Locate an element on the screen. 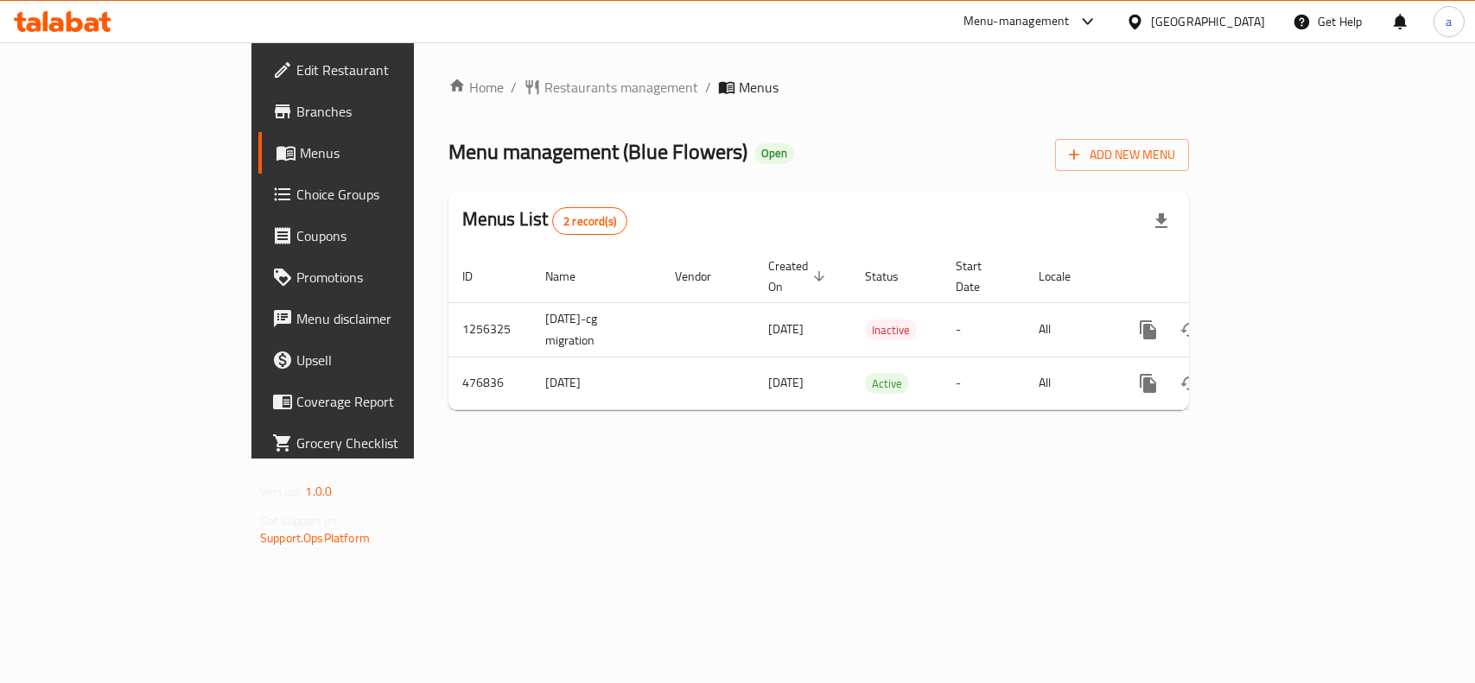 The width and height of the screenshot is (1475, 683). span: Menu management ( Blue Flowers ) is located at coordinates (598, 151).